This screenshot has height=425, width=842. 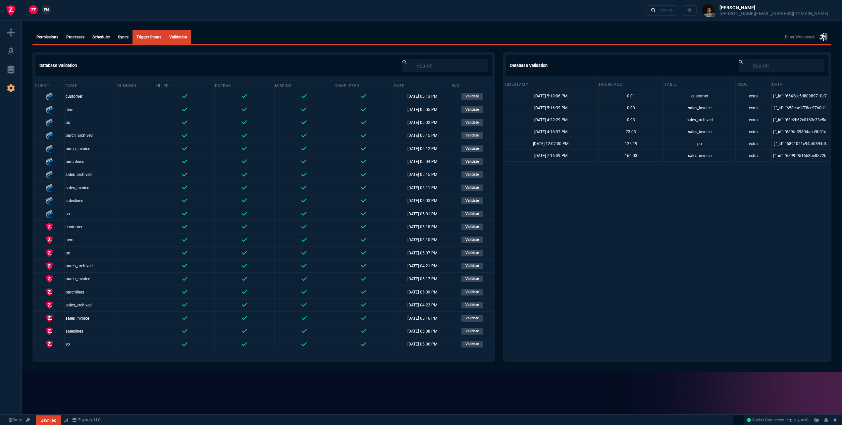 I want to click on th: Completed, so click(x=364, y=85).